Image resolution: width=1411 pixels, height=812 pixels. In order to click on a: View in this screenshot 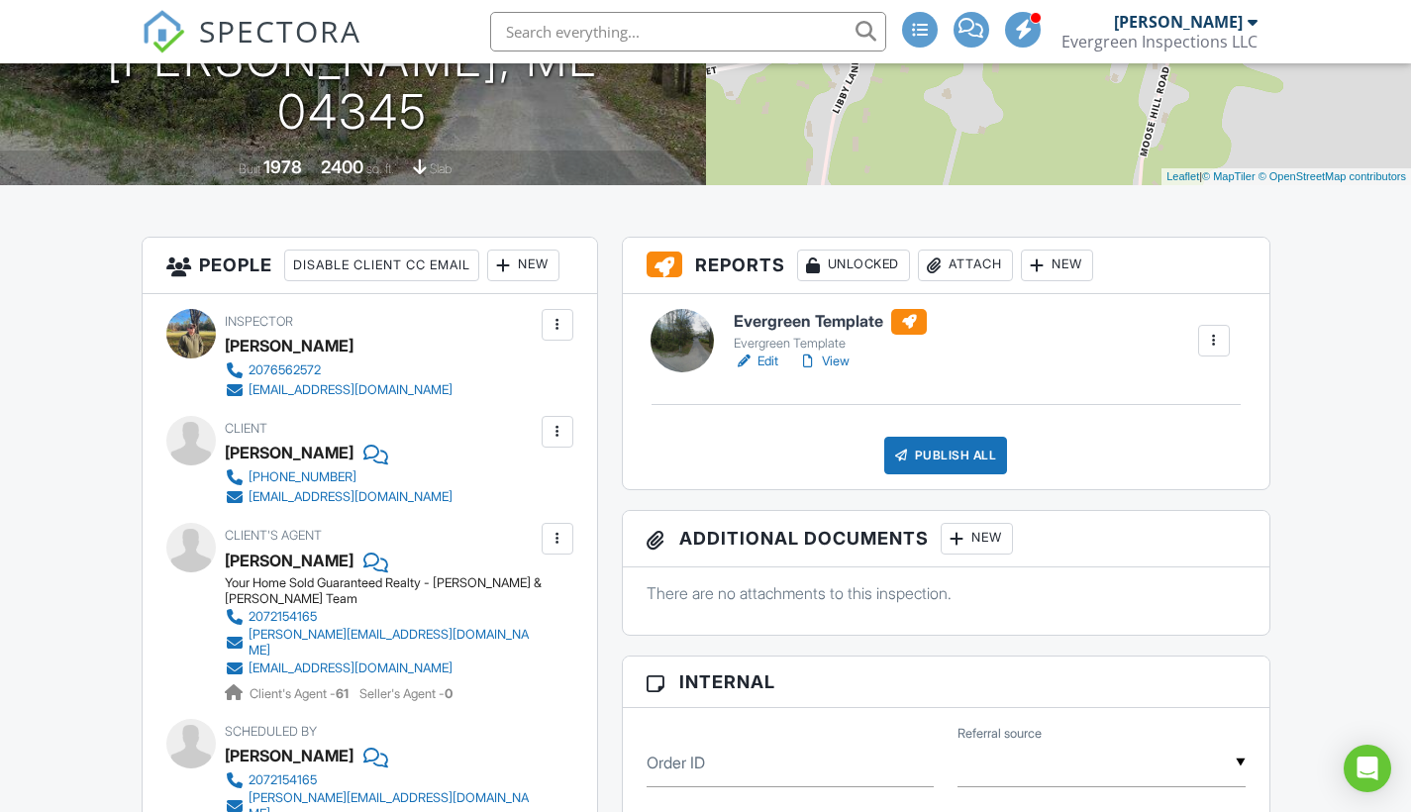, I will do `click(824, 361)`.